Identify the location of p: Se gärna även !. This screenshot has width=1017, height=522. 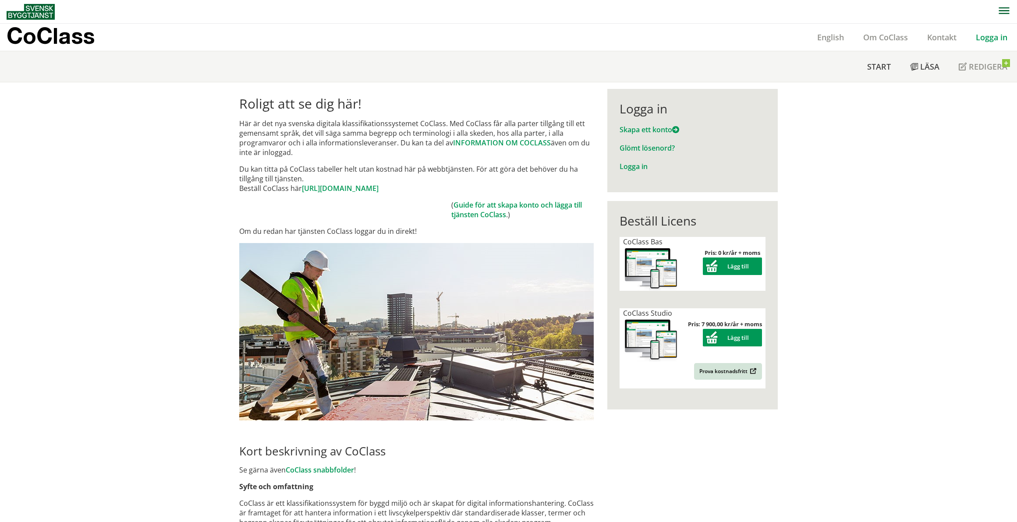
(416, 470).